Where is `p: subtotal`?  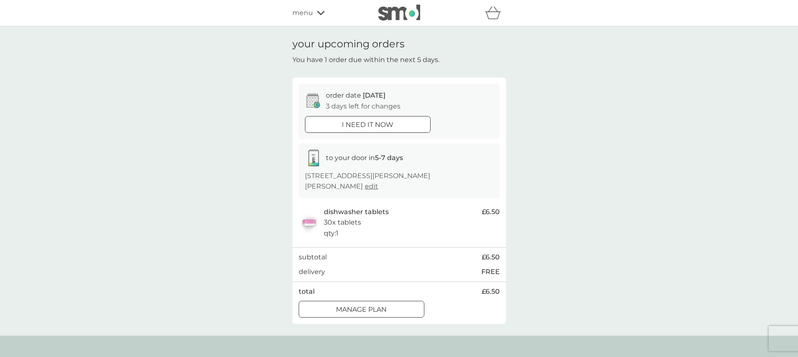 p: subtotal is located at coordinates (312, 257).